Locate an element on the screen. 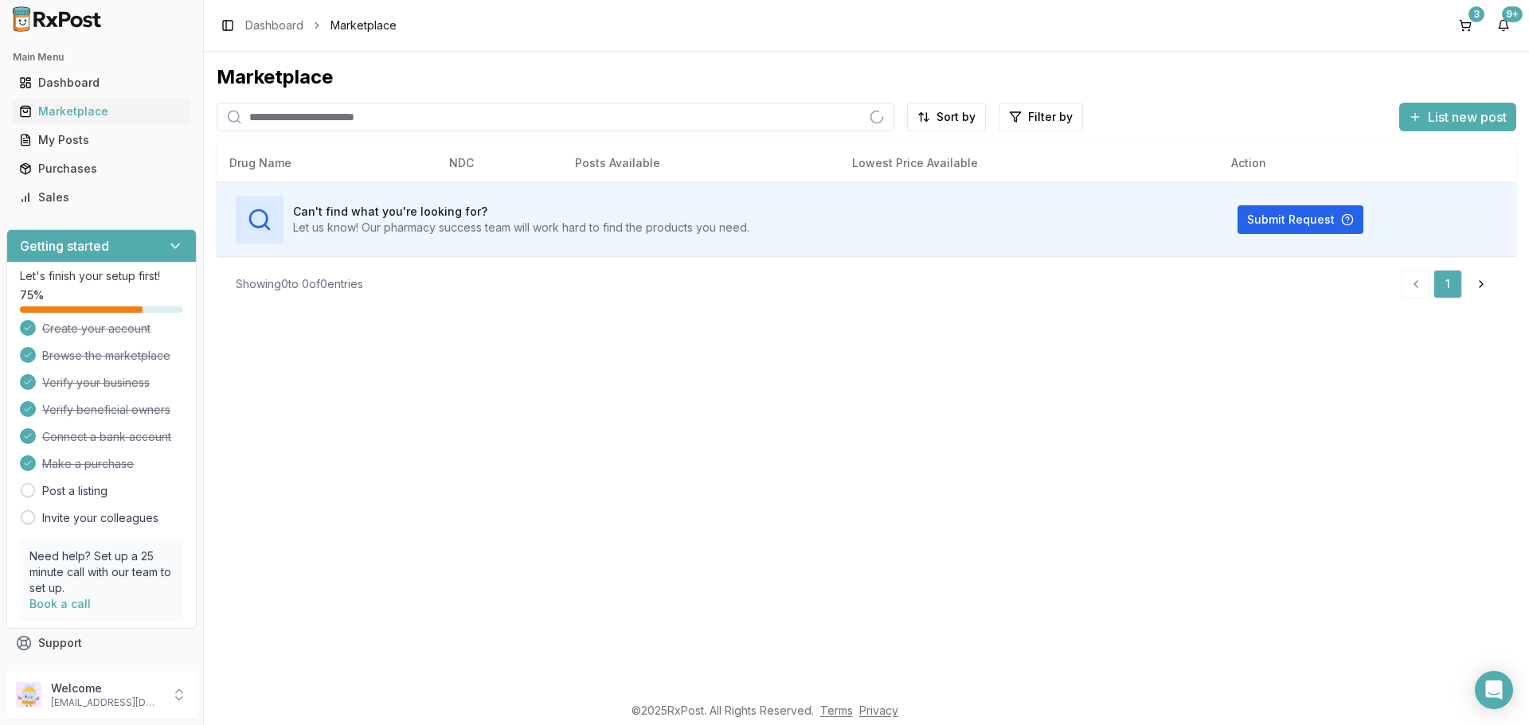  button: List new post is located at coordinates (1457, 117).